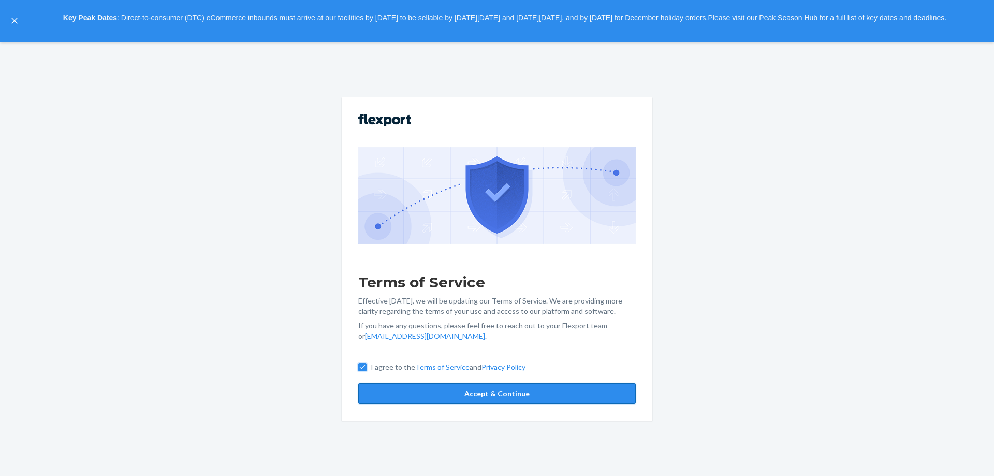 This screenshot has width=994, height=476. I want to click on p: I agree to the and, so click(448, 367).